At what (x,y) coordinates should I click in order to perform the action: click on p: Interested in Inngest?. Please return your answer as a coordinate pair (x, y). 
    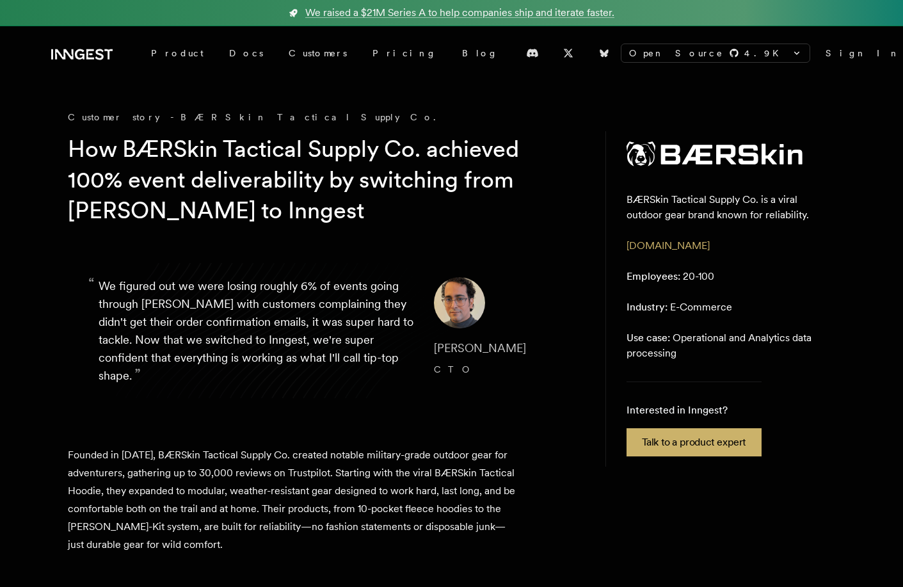
    Looking at the image, I should click on (694, 410).